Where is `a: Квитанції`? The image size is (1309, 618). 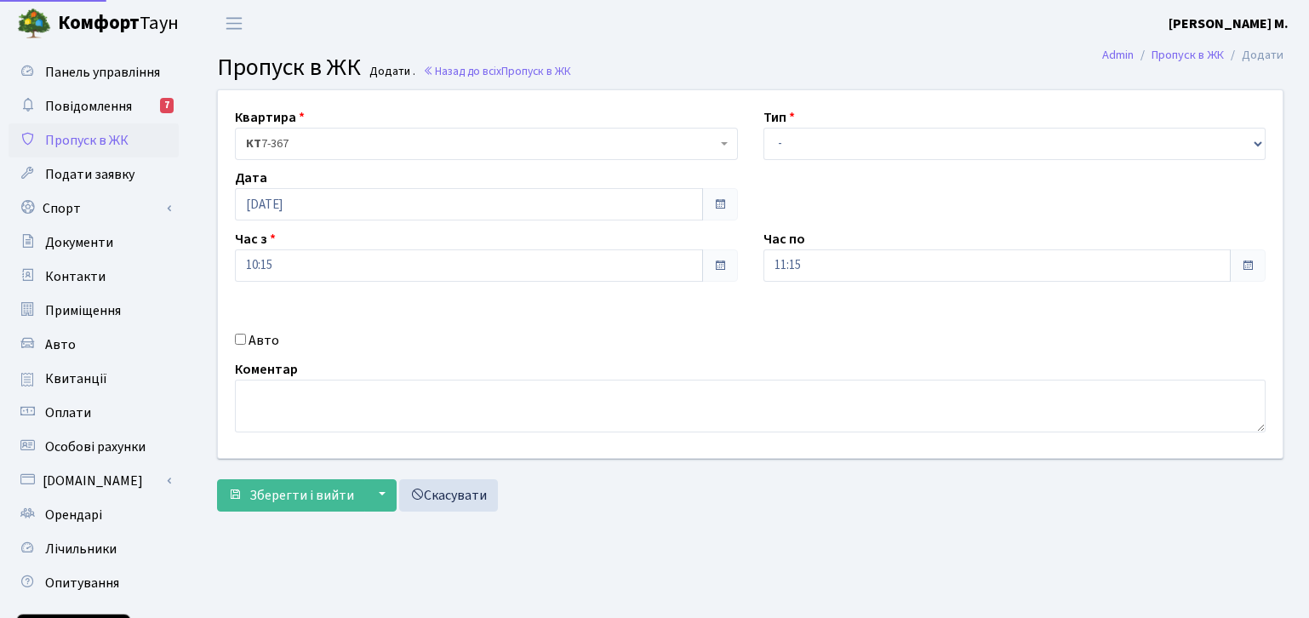 a: Квитанції is located at coordinates (94, 379).